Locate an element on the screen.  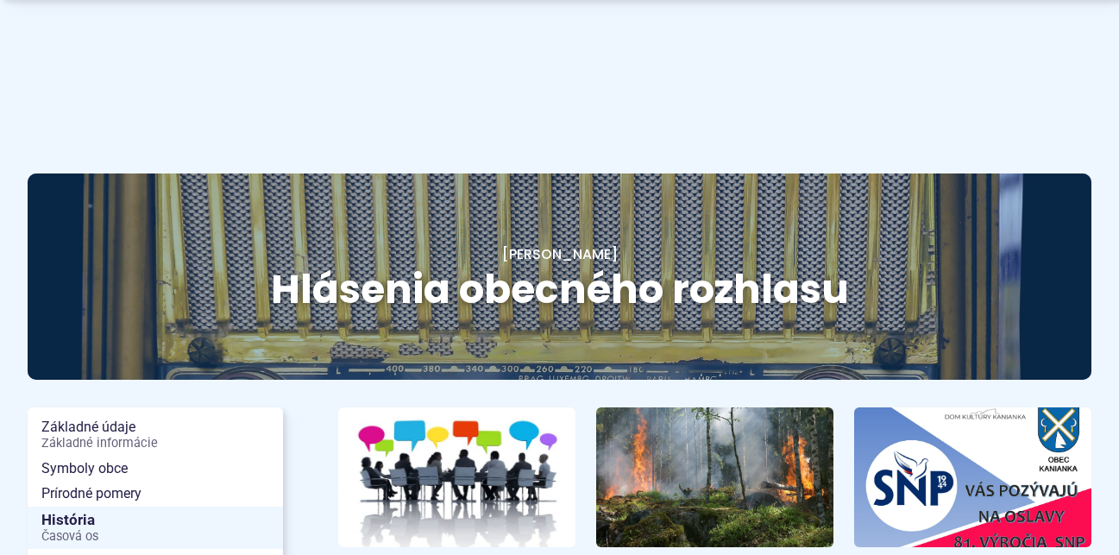
span: Prírodné pomery is located at coordinates (155, 493).